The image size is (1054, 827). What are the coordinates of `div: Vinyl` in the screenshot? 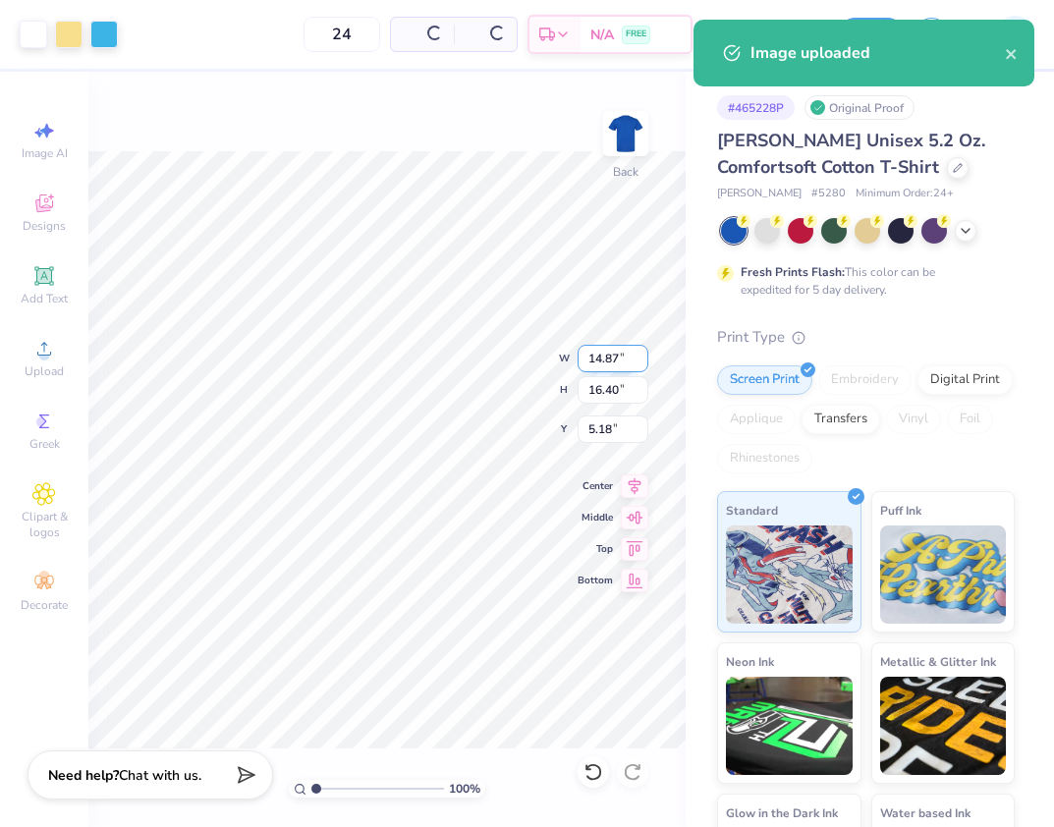 It's located at (914, 420).